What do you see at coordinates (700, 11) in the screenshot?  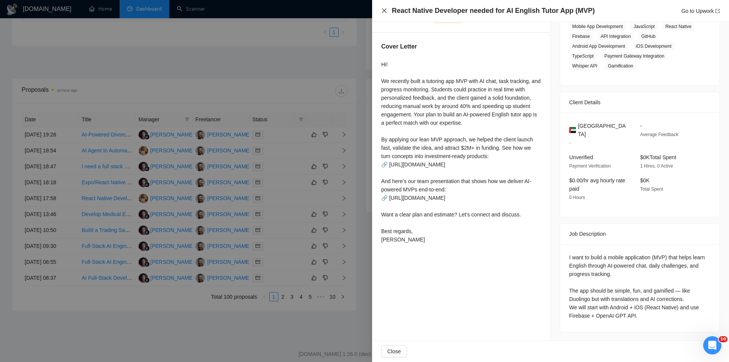 I see `a: Go to Upworkexport` at bounding box center [700, 11].